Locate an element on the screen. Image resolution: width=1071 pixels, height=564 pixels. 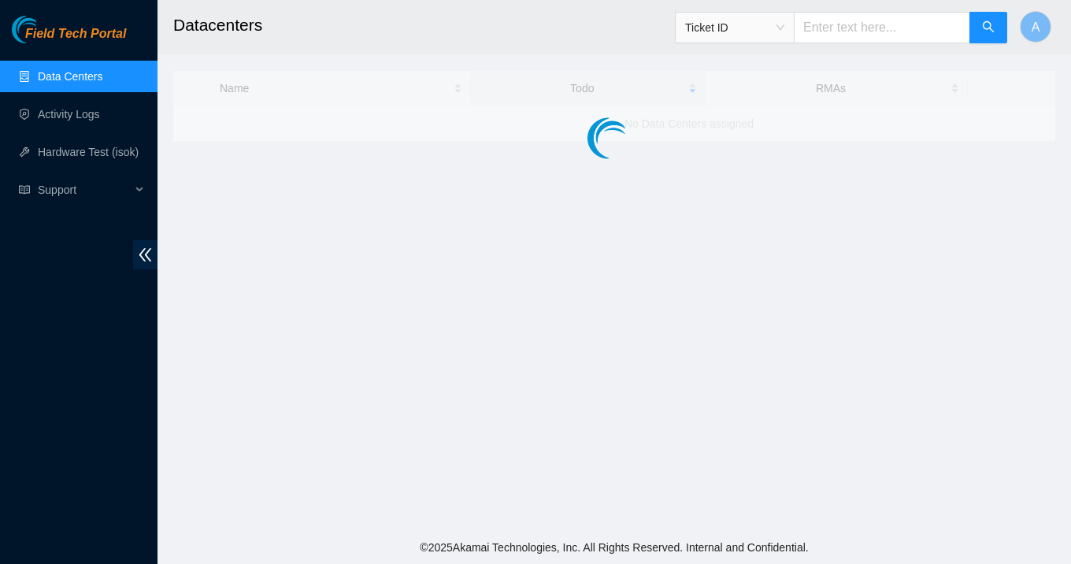
span: read is located at coordinates (24, 190).